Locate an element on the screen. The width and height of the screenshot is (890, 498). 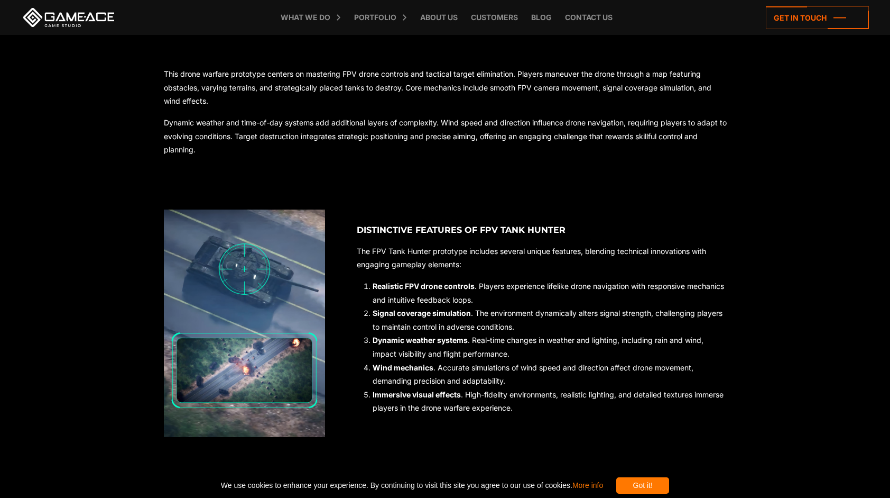
li: . Real-time changes in weather and lighting, including rain and wind, impact visibility and fligh... is located at coordinates (550, 346).